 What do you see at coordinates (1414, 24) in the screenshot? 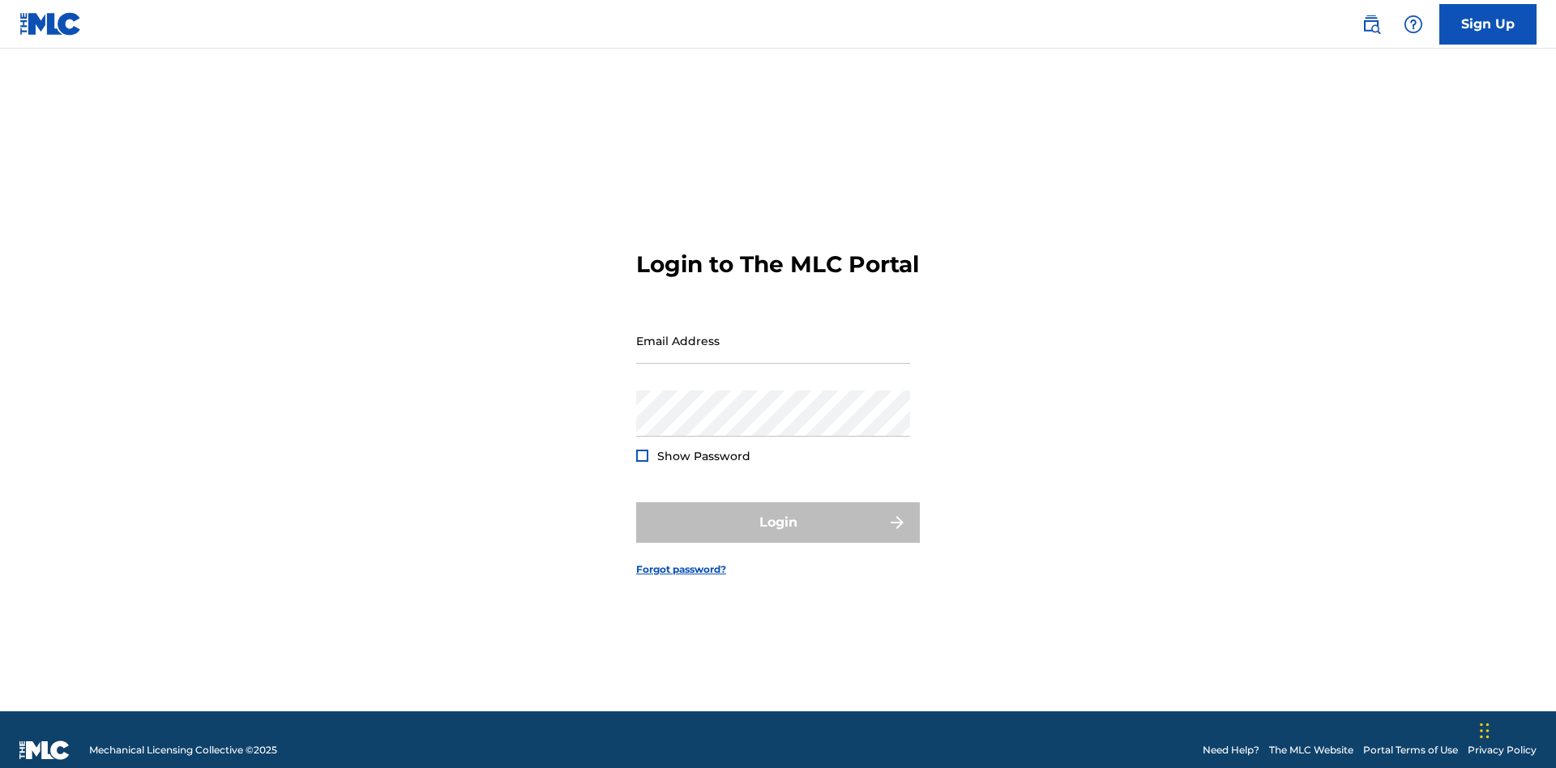
I see `div: Help` at bounding box center [1414, 24].